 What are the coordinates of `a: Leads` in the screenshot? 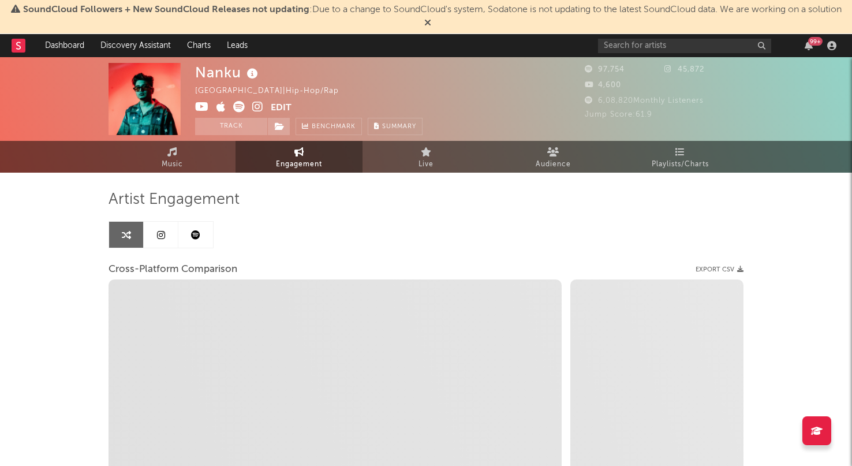 It's located at (237, 46).